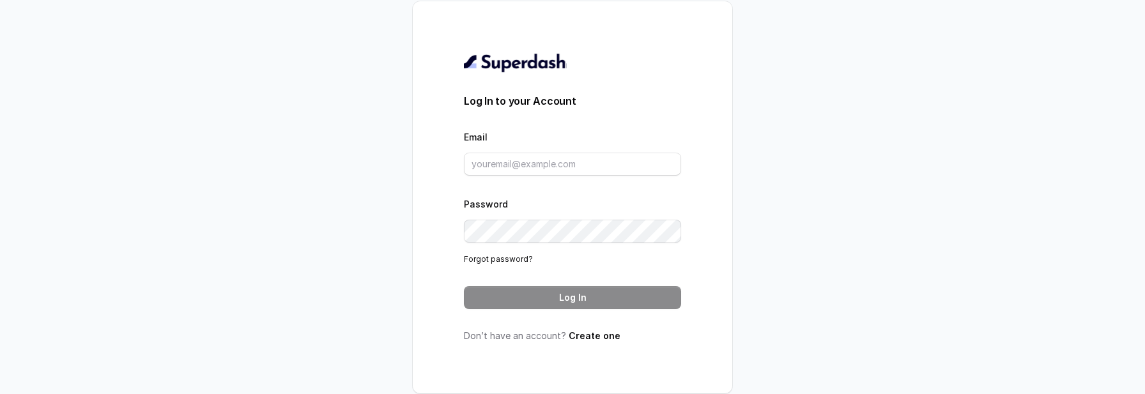 This screenshot has height=394, width=1145. Describe the element at coordinates (498, 259) in the screenshot. I see `a: Forgot password?` at that location.